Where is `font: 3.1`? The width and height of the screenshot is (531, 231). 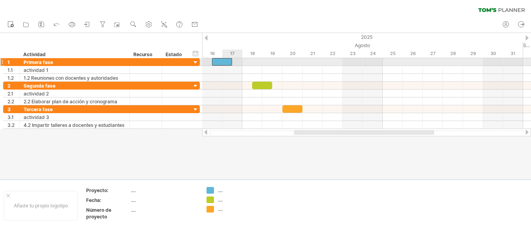 font: 3.1 is located at coordinates (11, 117).